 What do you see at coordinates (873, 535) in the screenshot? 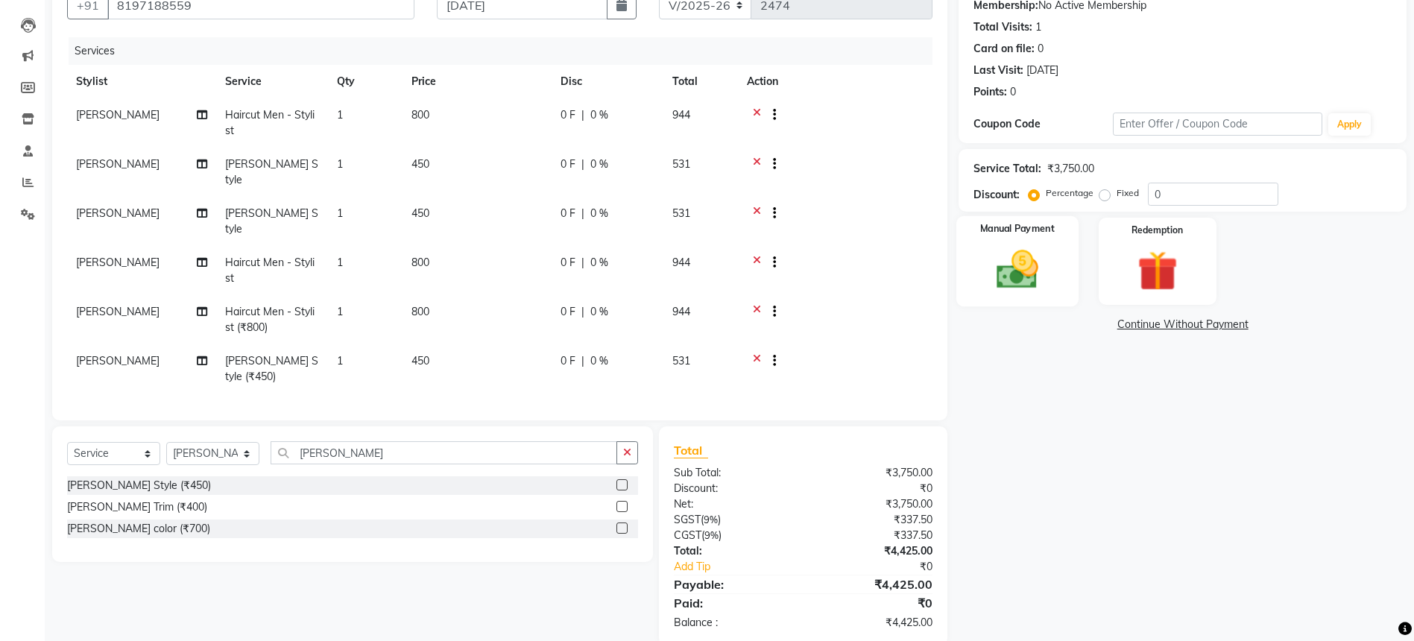
I see `div: ₹337.50` at bounding box center [873, 535].